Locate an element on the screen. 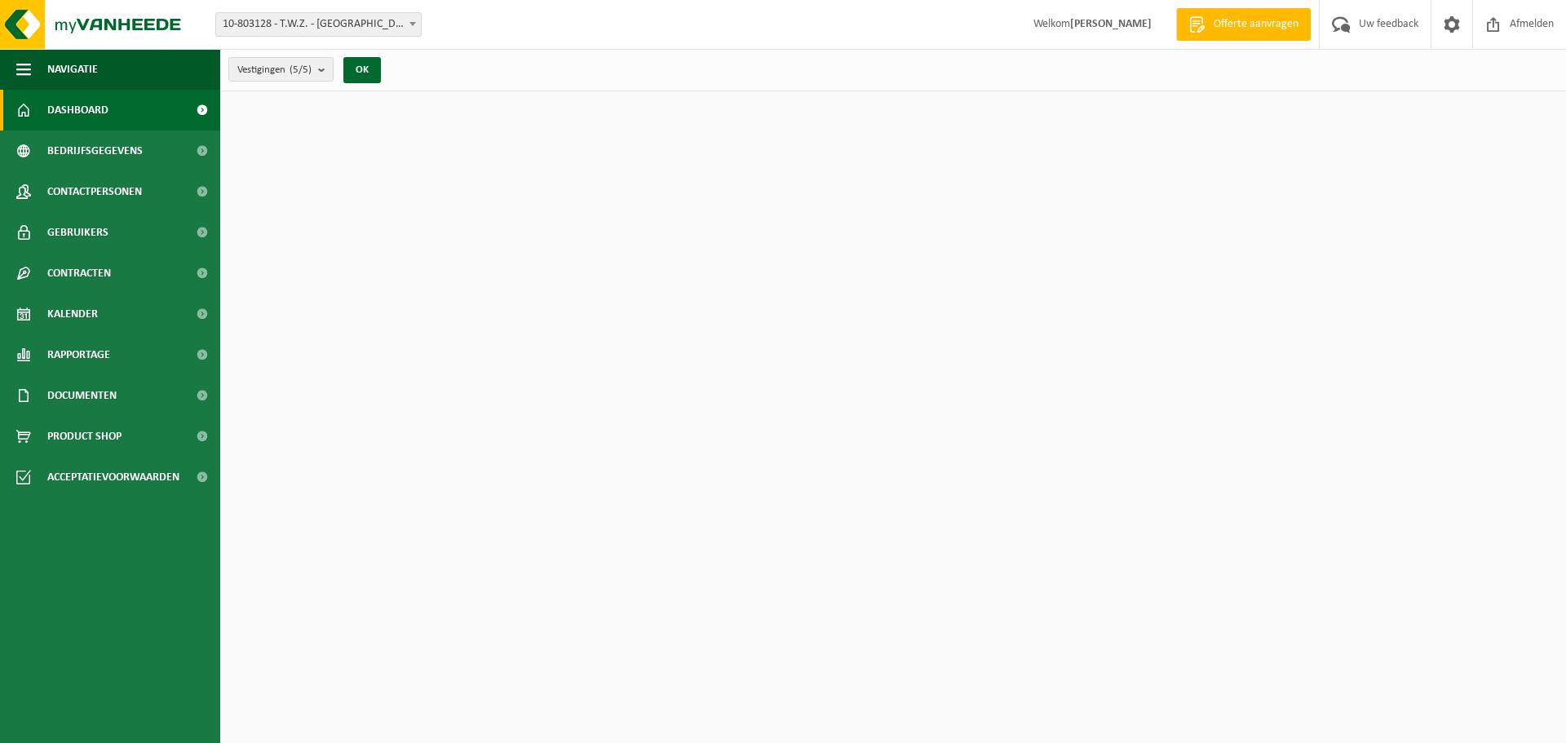 Image resolution: width=1566 pixels, height=743 pixels. span: Bedrijfsgegevens is located at coordinates (95, 151).